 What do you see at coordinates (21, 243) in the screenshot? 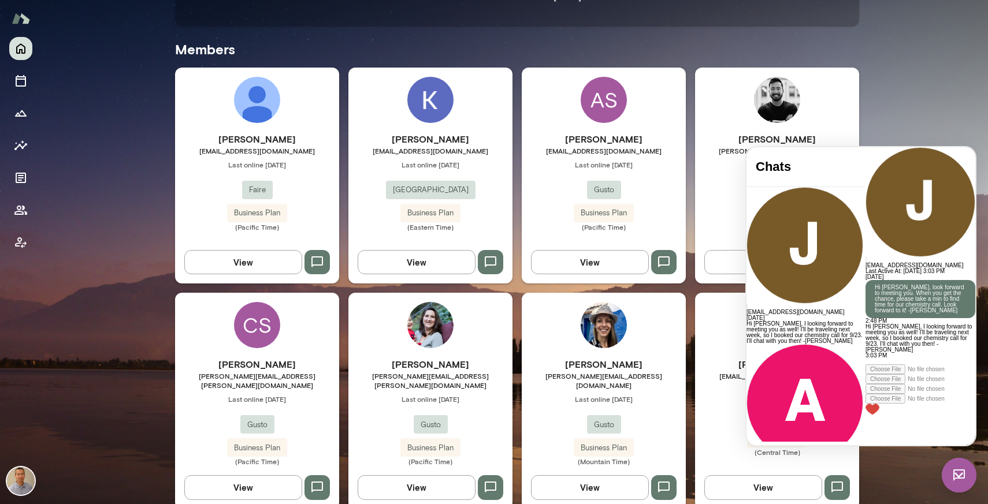
I see `button: Client app` at bounding box center [21, 243].